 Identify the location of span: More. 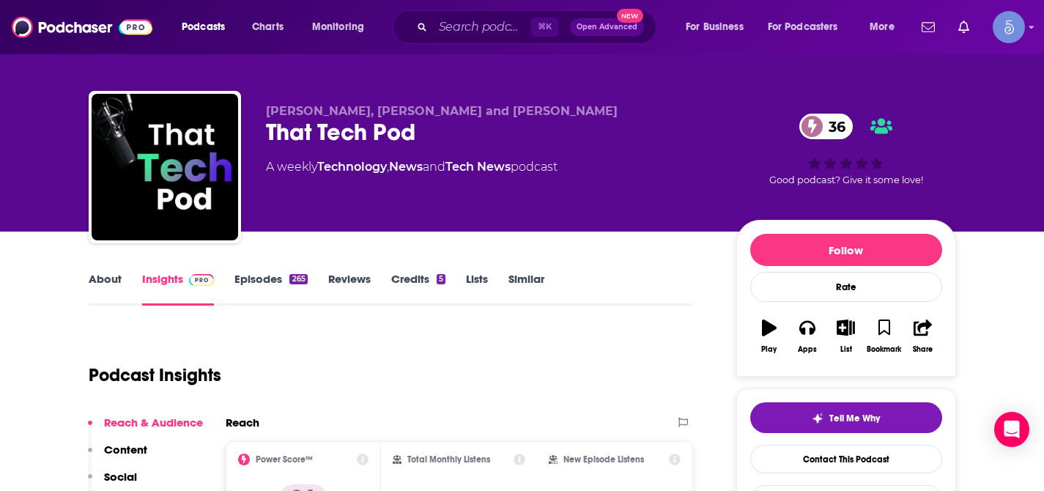
(882, 27).